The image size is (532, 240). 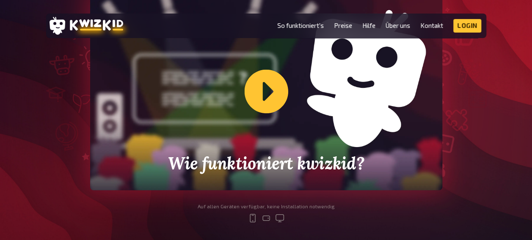 What do you see at coordinates (253, 218) in the screenshot?
I see `svg: mobile` at bounding box center [253, 218].